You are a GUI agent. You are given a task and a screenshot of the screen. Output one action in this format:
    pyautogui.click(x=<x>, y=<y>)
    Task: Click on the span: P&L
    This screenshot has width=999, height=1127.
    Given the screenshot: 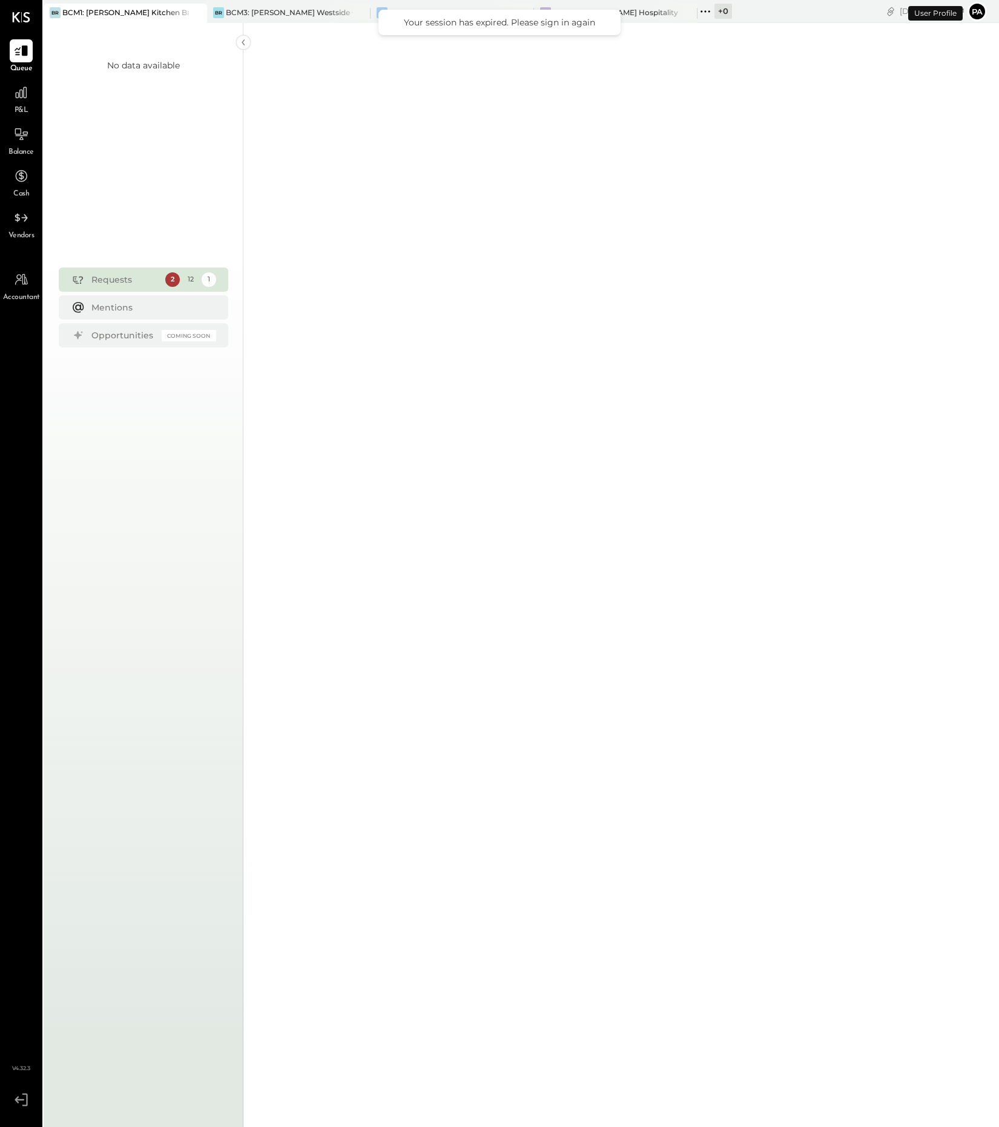 What is the action you would take?
    pyautogui.click(x=21, y=111)
    